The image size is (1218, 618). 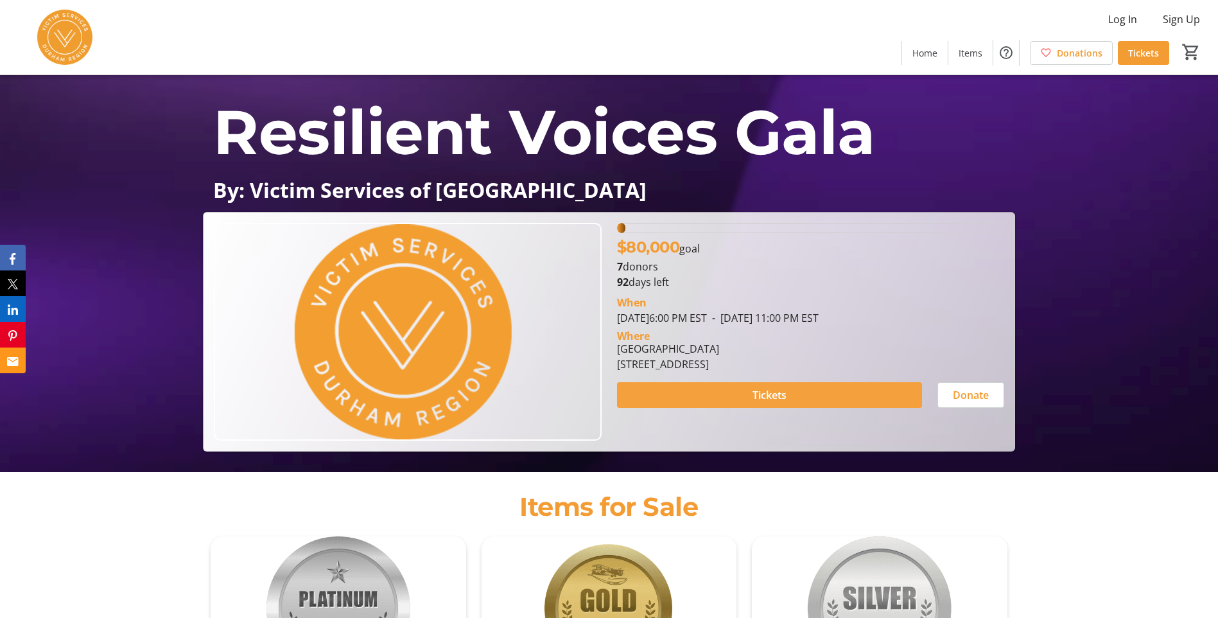 I want to click on span: Resilient Voices Gala, so click(x=544, y=132).